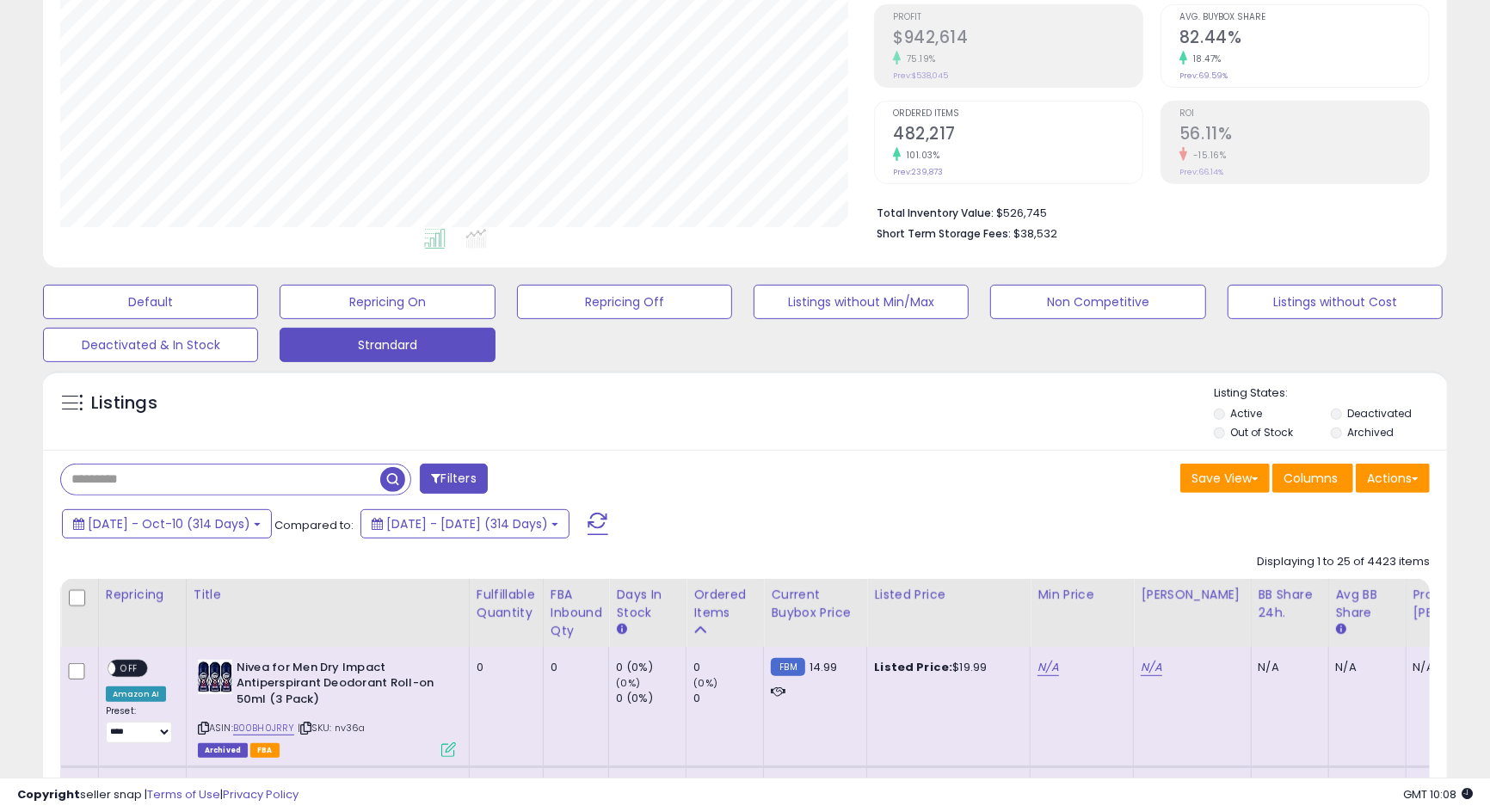 The width and height of the screenshot is (1490, 812). Describe the element at coordinates (1392, 478) in the screenshot. I see `button: Actions` at that location.